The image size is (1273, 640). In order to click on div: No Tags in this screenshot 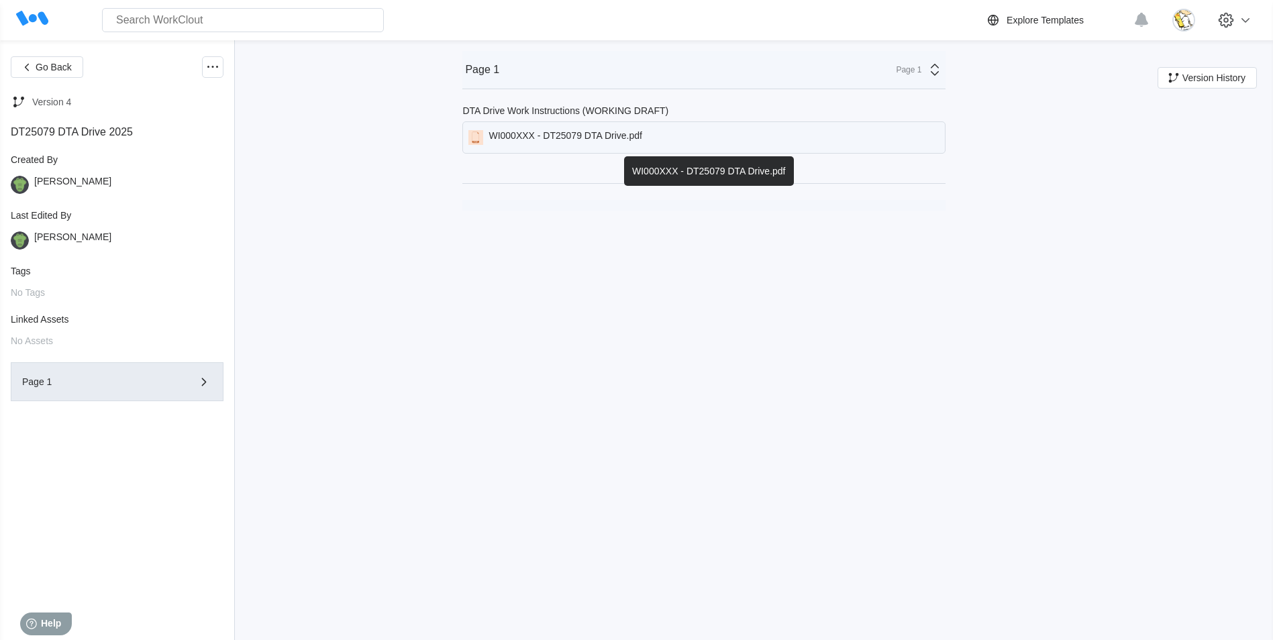, I will do `click(117, 293)`.